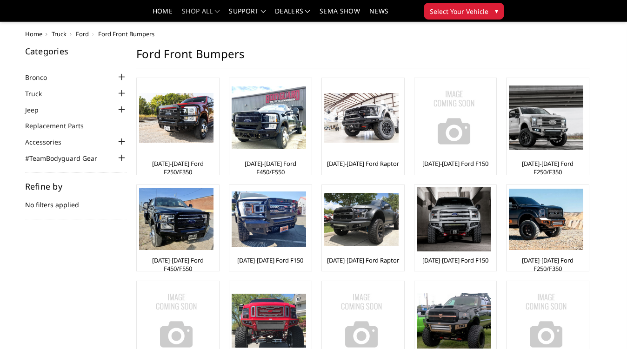  What do you see at coordinates (59, 34) in the screenshot?
I see `span: Truck` at bounding box center [59, 34].